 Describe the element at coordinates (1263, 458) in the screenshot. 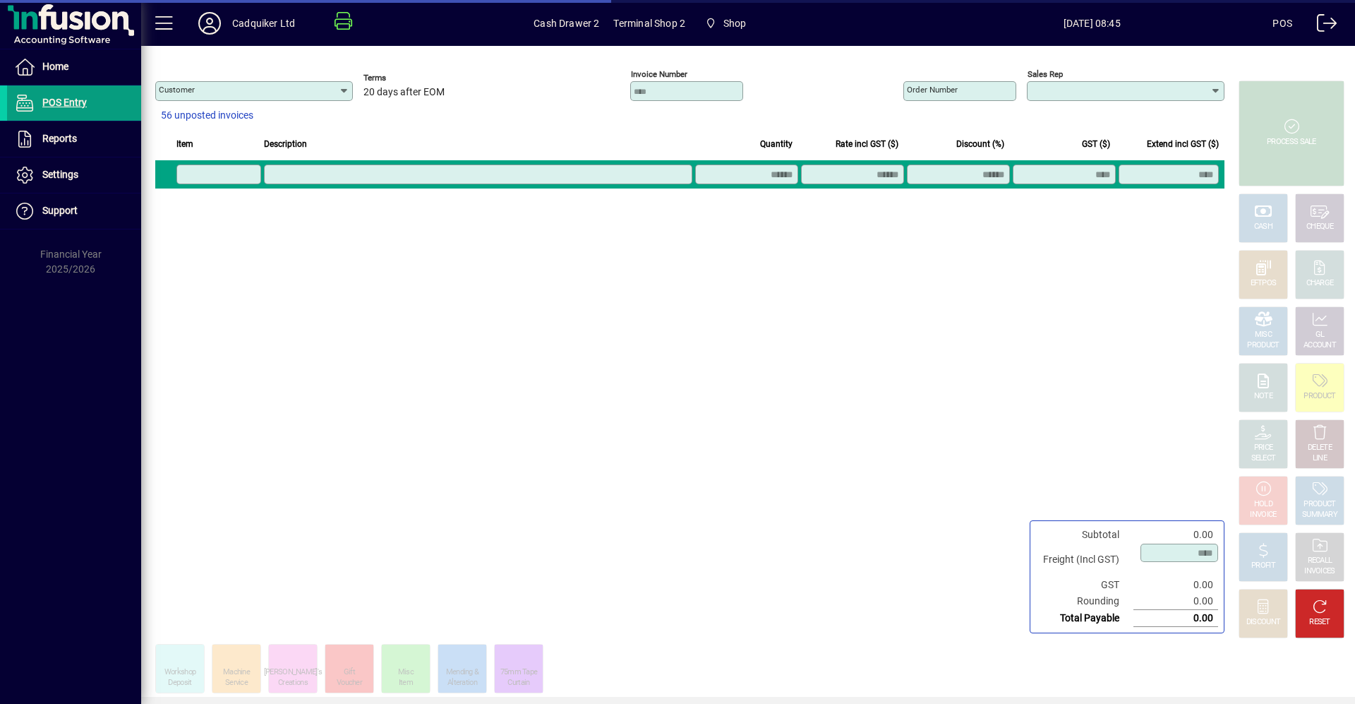

I see `div: SELECT` at that location.